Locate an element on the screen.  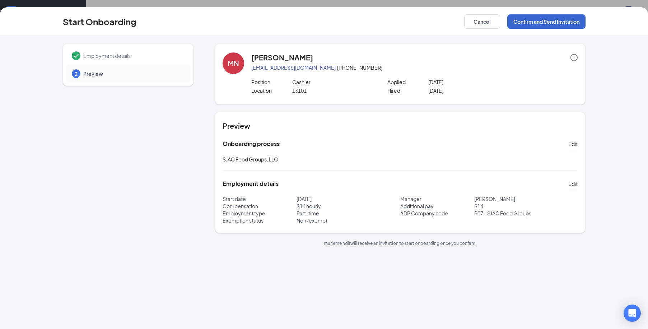
p: Location is located at coordinates (272, 91).